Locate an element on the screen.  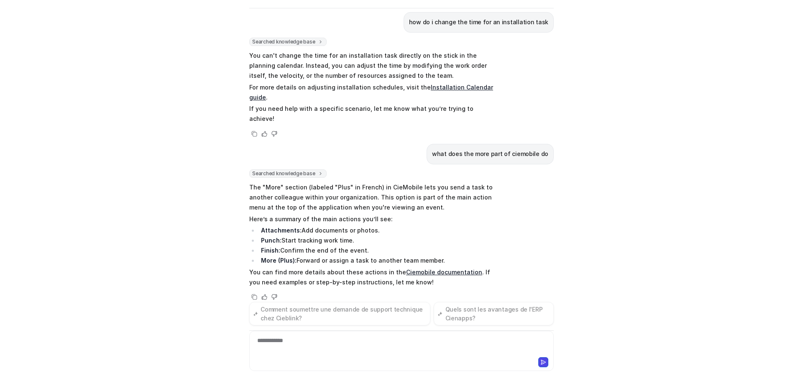
a: Installation Calendar guide is located at coordinates (371, 92).